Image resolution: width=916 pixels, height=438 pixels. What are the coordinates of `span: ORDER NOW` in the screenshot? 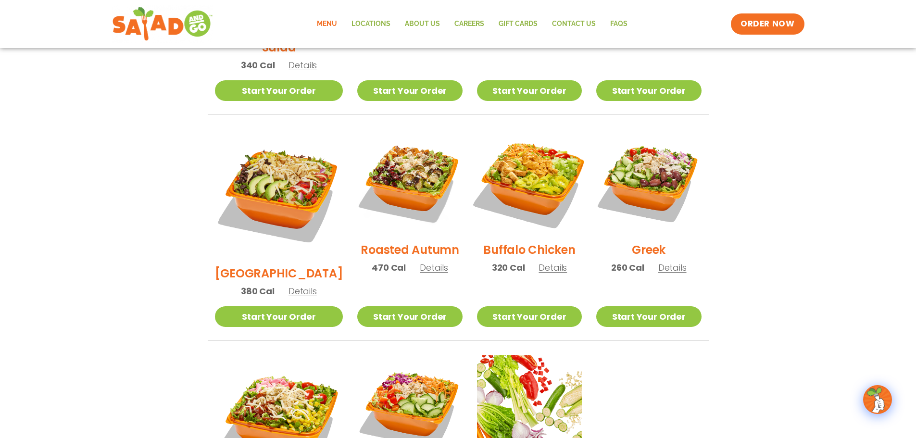 It's located at (767, 24).